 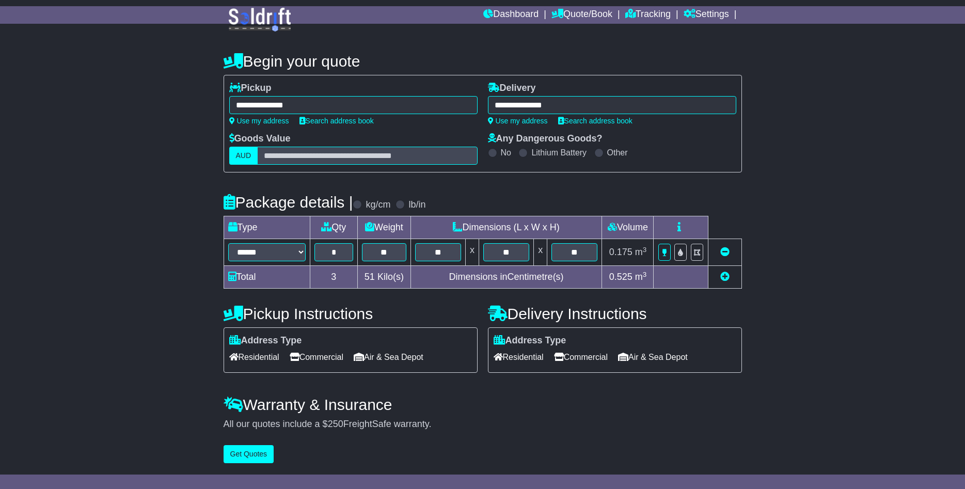 What do you see at coordinates (334, 228) in the screenshot?
I see `td: Qty` at bounding box center [334, 228].